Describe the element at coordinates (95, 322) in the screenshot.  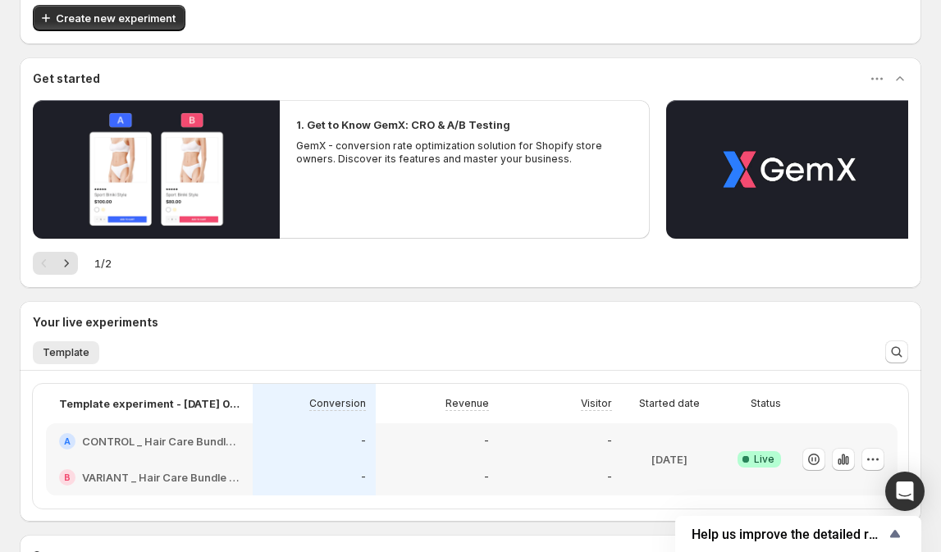
I see `h3: Your live experiments` at that location.